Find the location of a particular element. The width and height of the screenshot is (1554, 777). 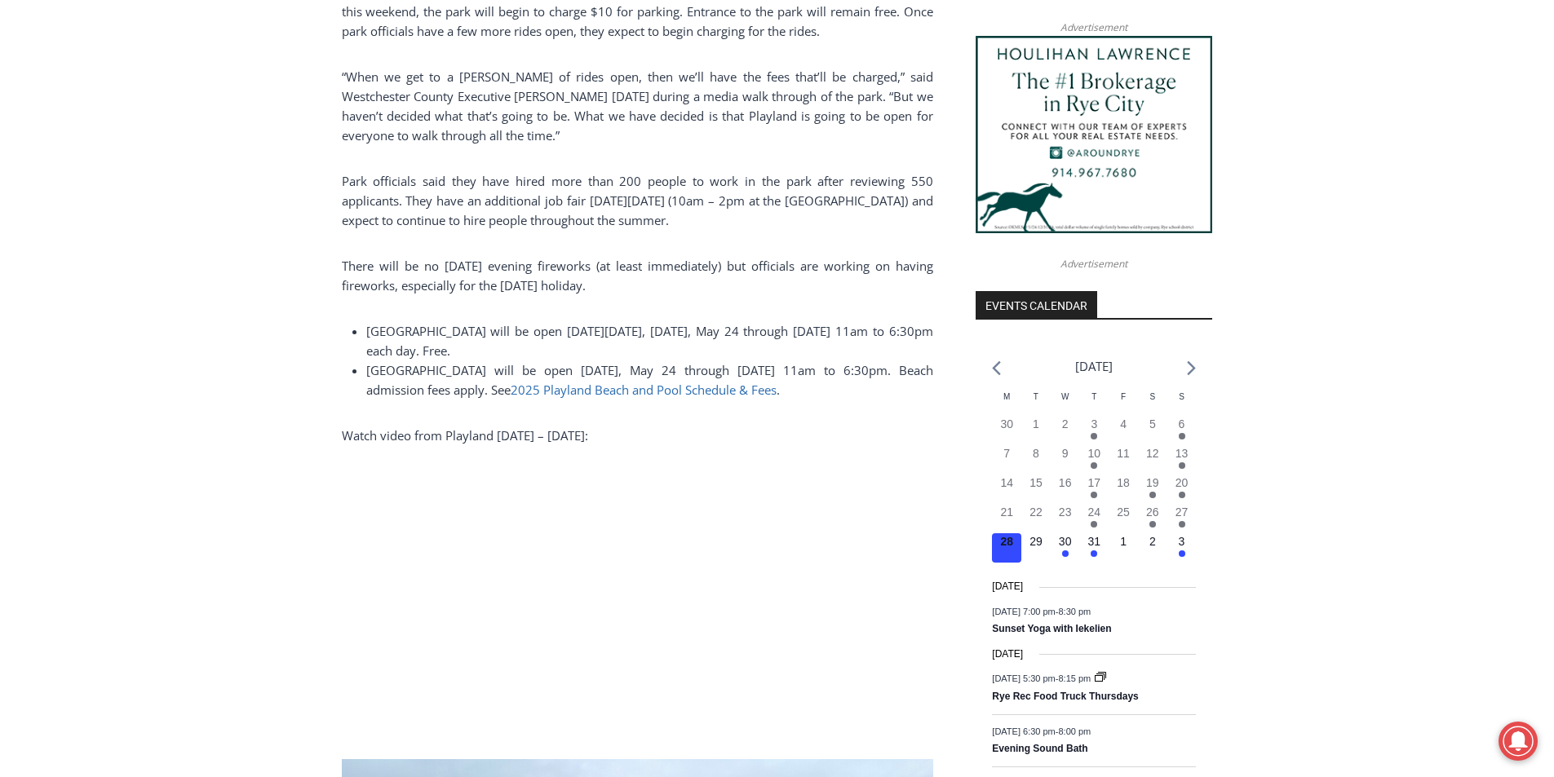

time: 12 is located at coordinates (1152, 453).